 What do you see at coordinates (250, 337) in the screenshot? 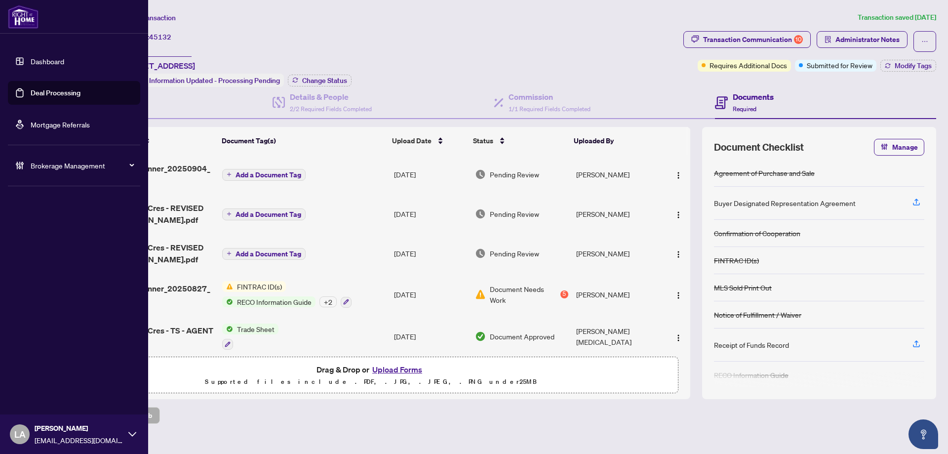
I see `button: Status IconTrade Sheet` at bounding box center [250, 337].